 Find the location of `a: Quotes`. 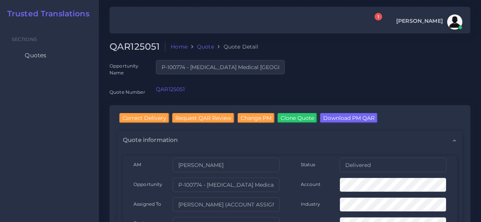

a: Quotes is located at coordinates (49, 55).